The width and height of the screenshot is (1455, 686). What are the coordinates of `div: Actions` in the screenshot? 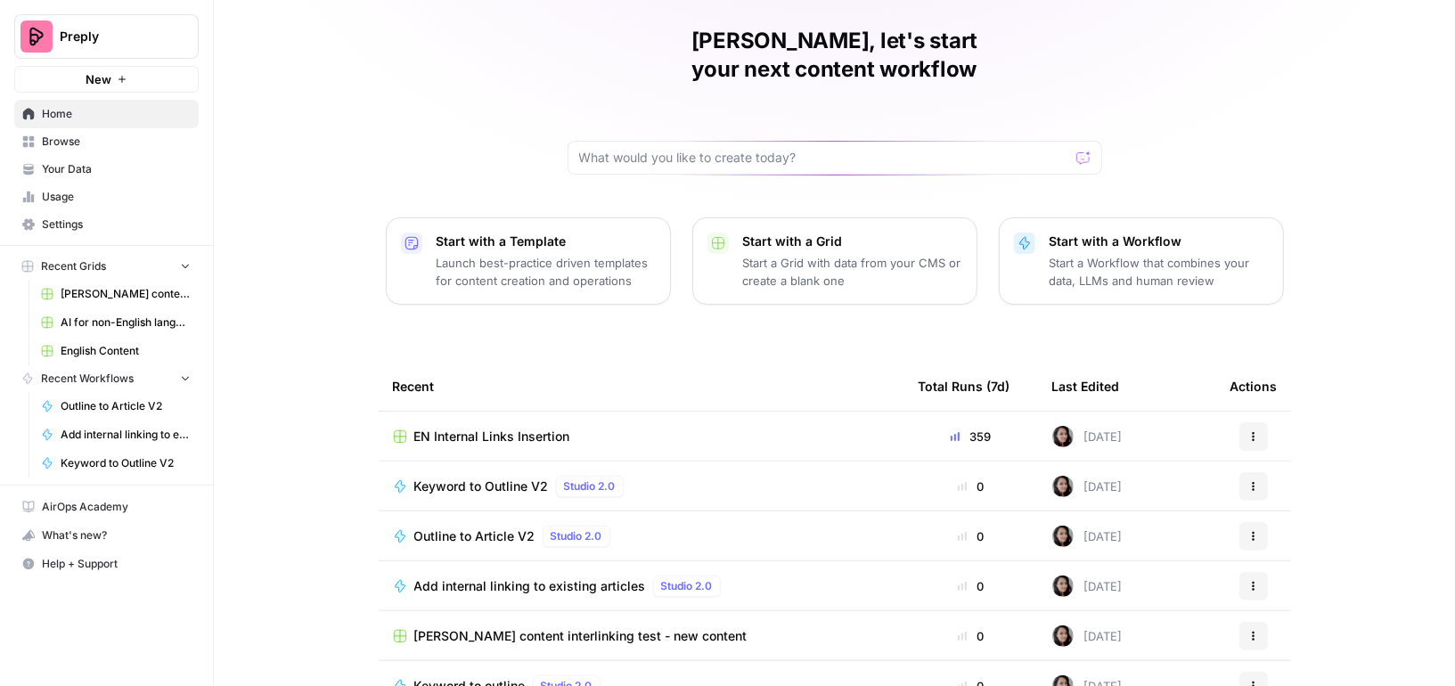 It's located at (1253, 386).